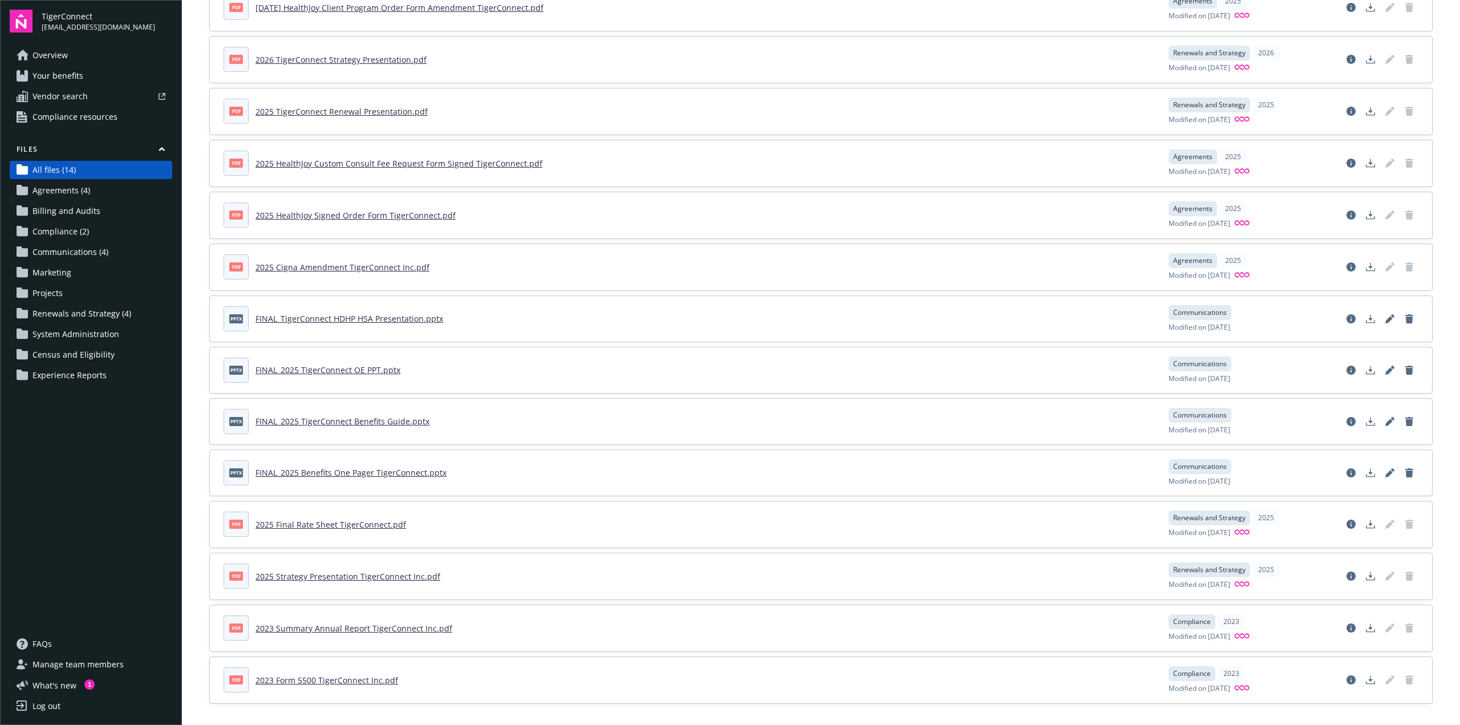 The image size is (1460, 725). I want to click on a: 2023 Form 5500 TigerConnect Inc.pdf, so click(327, 680).